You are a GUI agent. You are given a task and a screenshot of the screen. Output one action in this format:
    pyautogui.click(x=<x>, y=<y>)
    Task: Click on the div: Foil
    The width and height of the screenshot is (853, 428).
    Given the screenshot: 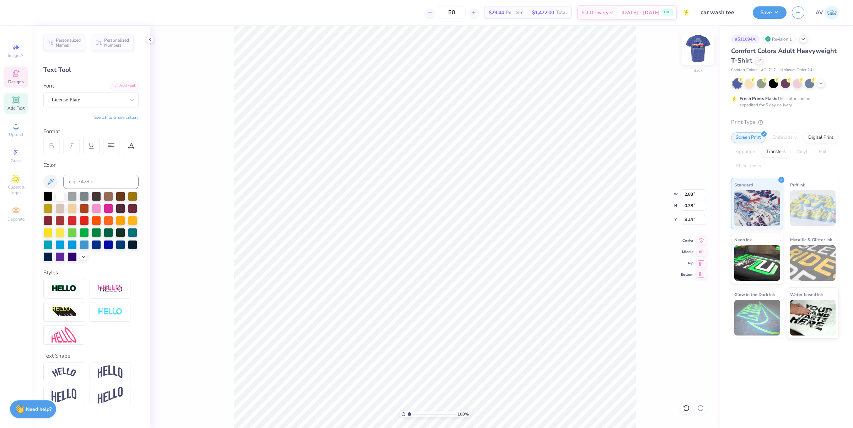 What is the action you would take?
    pyautogui.click(x=823, y=152)
    